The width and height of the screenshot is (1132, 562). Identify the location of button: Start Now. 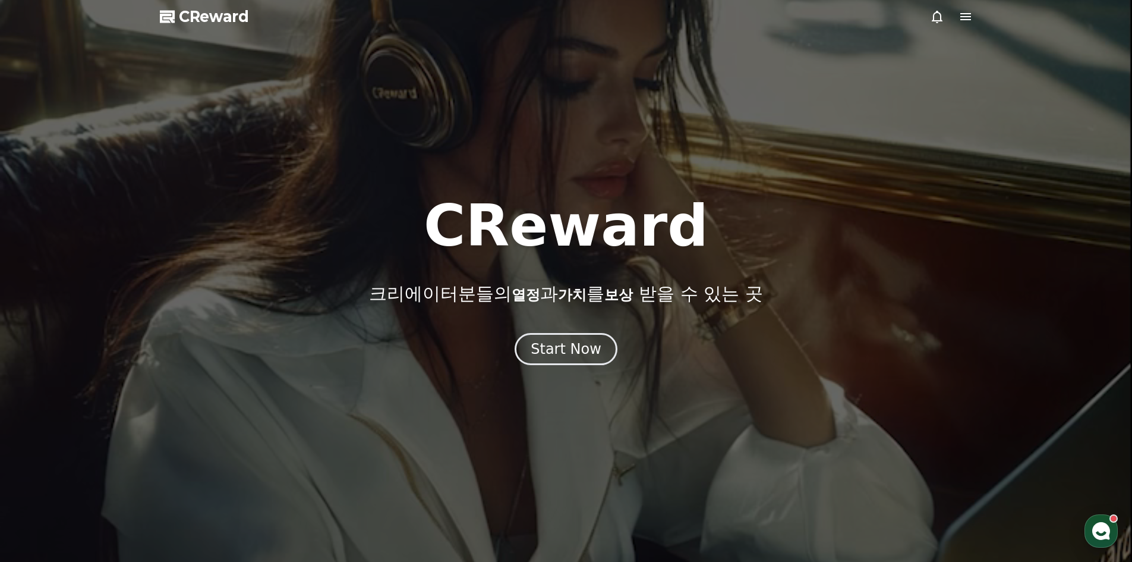
(566, 349).